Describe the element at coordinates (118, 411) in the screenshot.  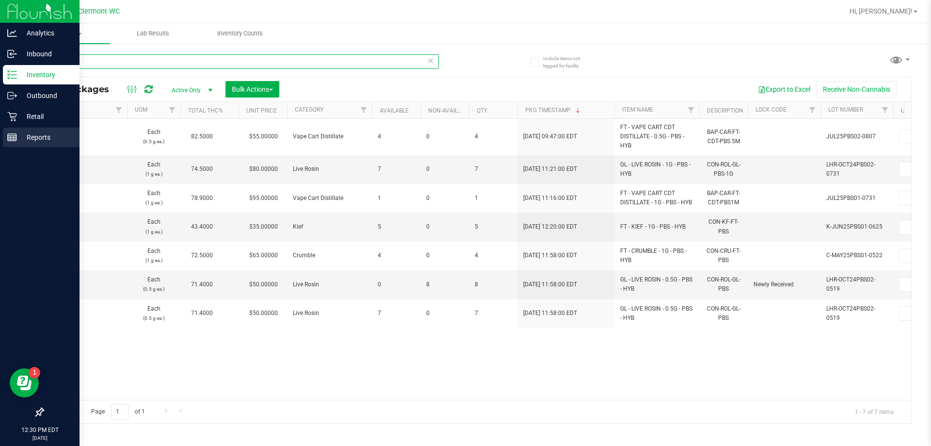
I see `span: Page of 1` at that location.